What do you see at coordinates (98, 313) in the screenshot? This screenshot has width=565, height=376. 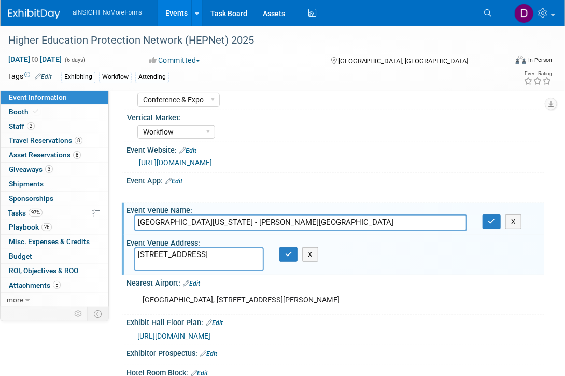 I see `td: Toggle Event Tabs` at bounding box center [98, 313].